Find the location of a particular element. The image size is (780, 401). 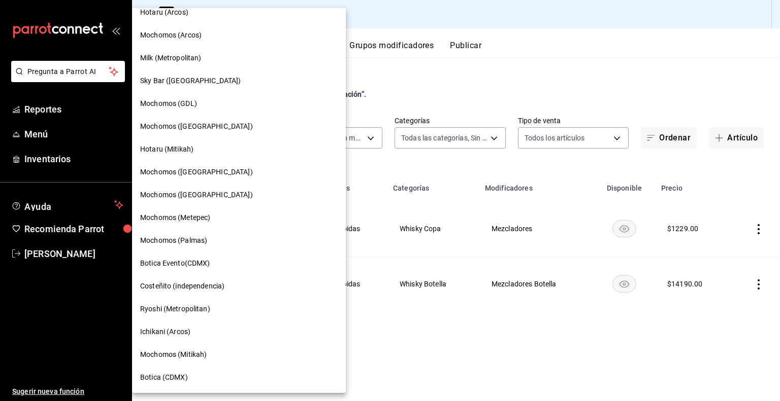

div: Botica Evento(CDMX) is located at coordinates (239, 263).